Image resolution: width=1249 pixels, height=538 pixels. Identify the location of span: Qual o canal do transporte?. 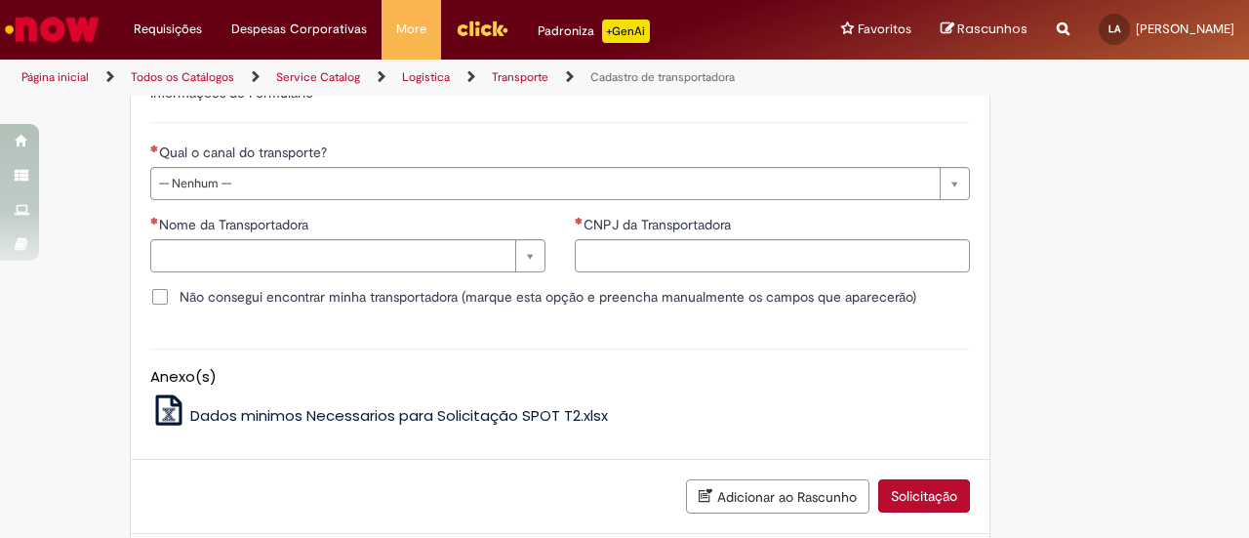
(245, 152).